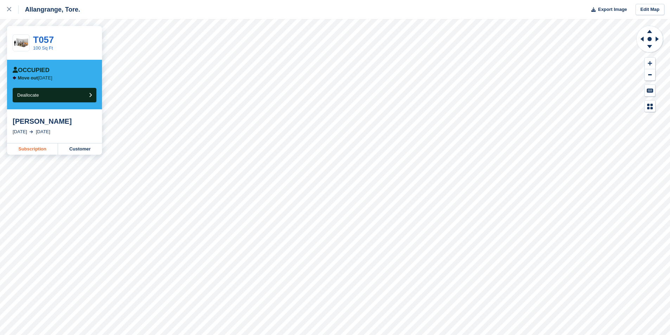  I want to click on button: Export Image, so click(607, 10).